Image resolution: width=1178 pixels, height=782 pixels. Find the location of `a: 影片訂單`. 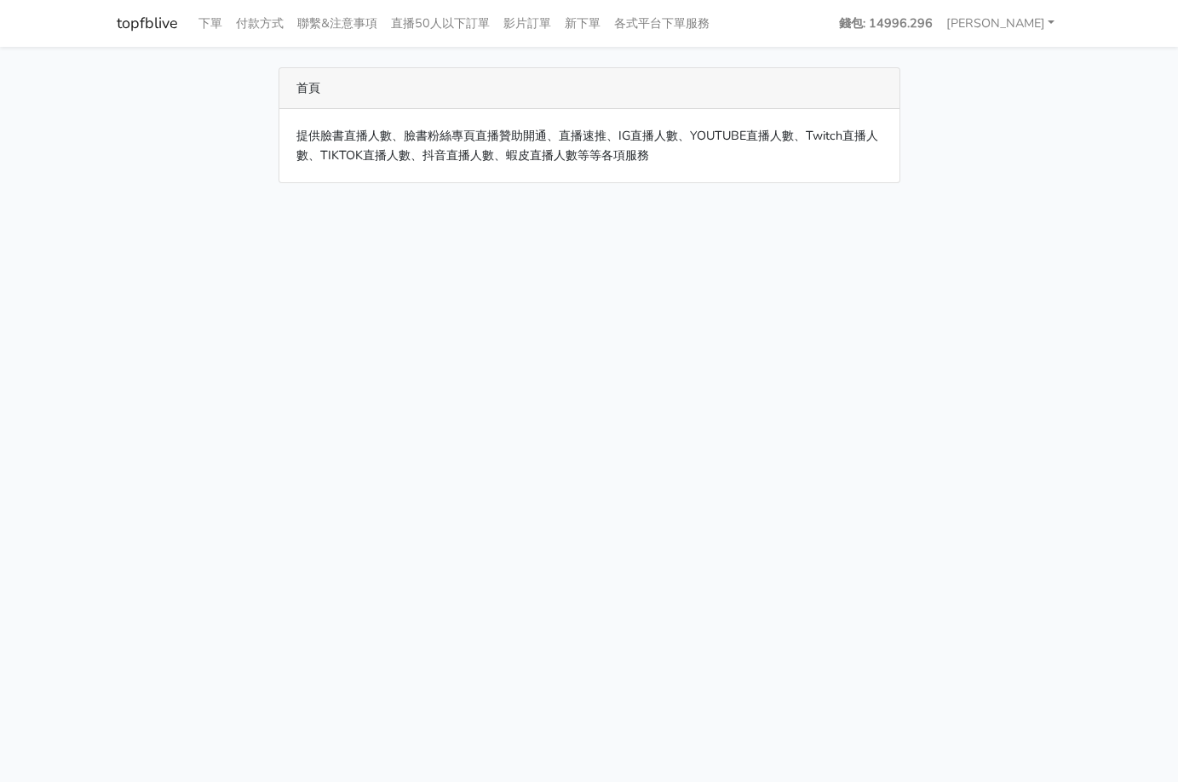

a: 影片訂單 is located at coordinates (527, 23).